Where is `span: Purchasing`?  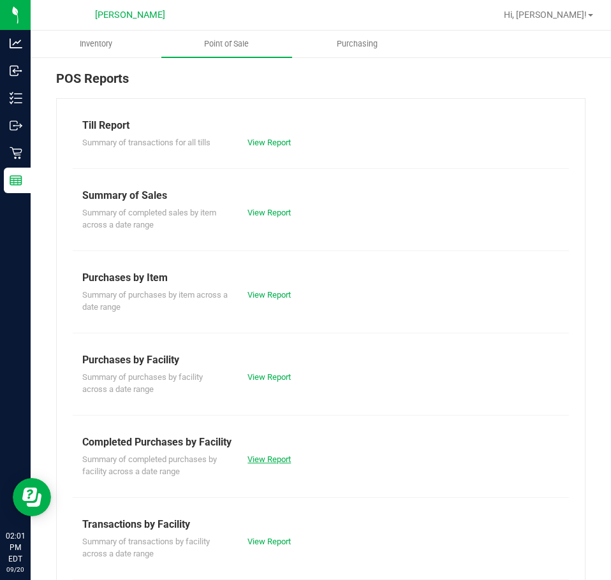
span: Purchasing is located at coordinates (357, 44).